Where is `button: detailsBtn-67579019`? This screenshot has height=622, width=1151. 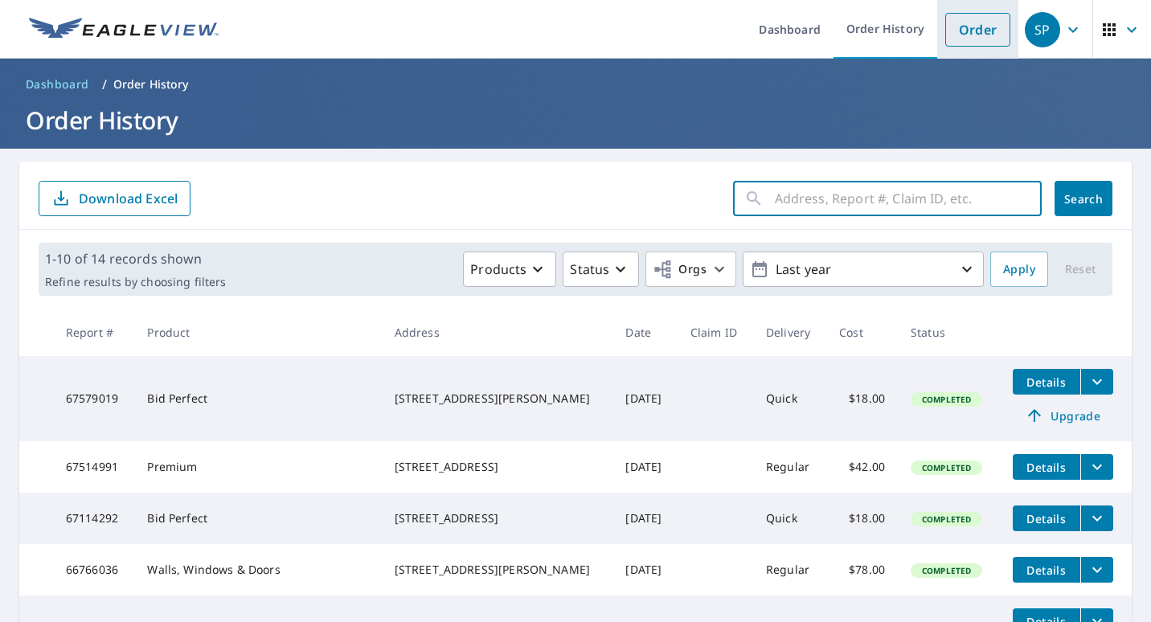
button: detailsBtn-67579019 is located at coordinates (1046, 382).